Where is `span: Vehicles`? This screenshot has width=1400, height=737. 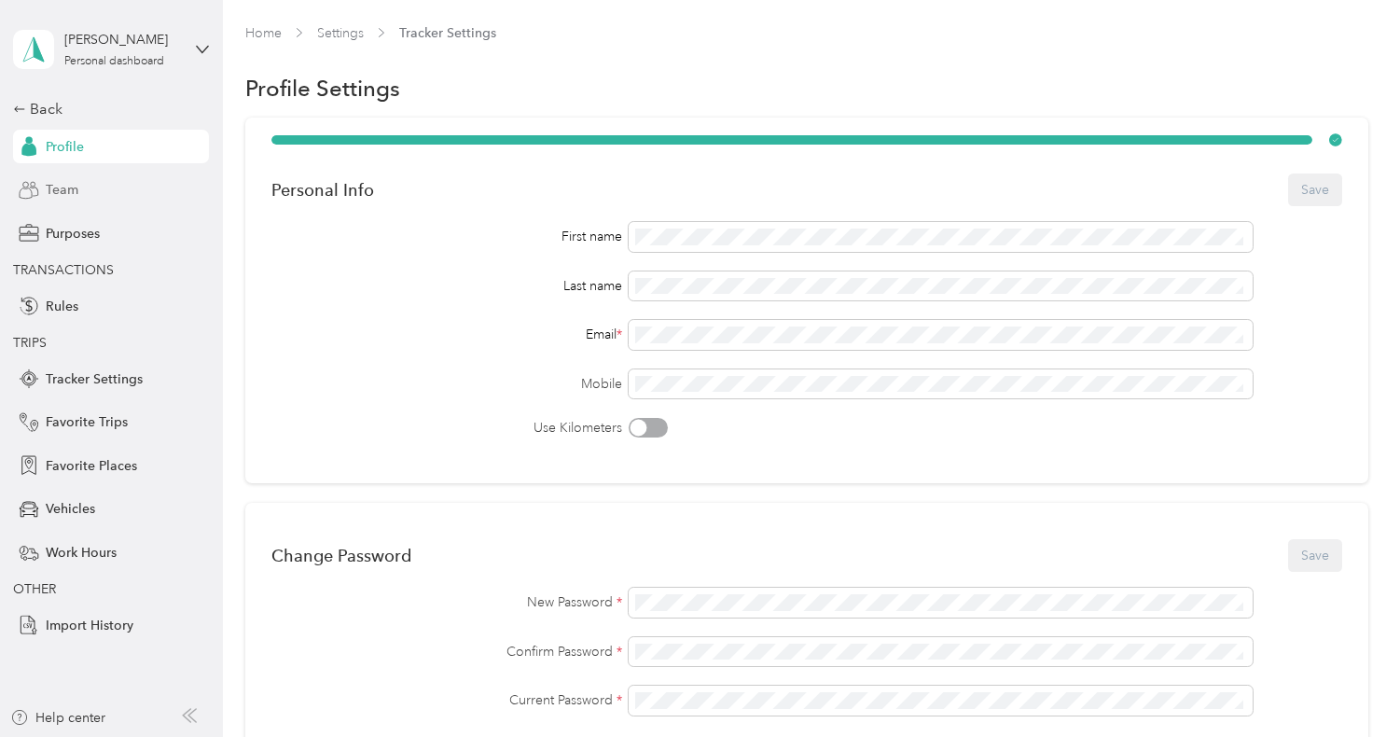 span: Vehicles is located at coordinates (70, 508).